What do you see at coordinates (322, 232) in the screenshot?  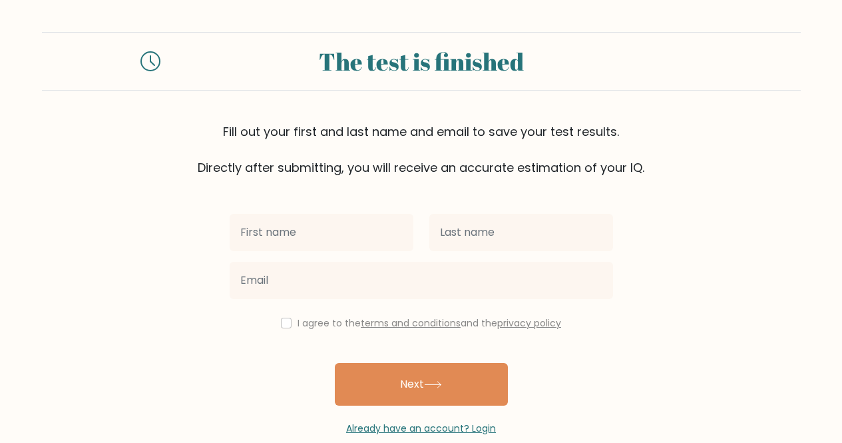 I see `input: First name` at bounding box center [322, 232].